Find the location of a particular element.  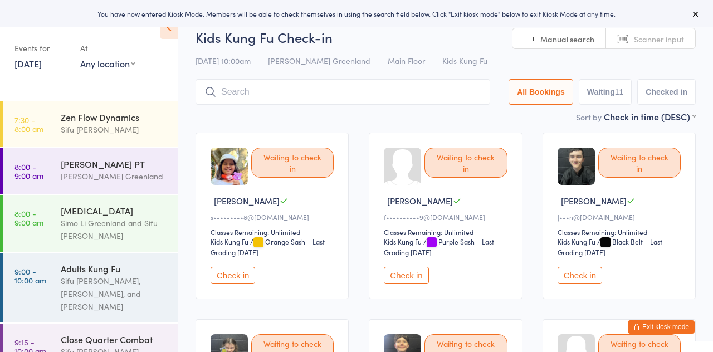

div: At is located at coordinates (107, 48).